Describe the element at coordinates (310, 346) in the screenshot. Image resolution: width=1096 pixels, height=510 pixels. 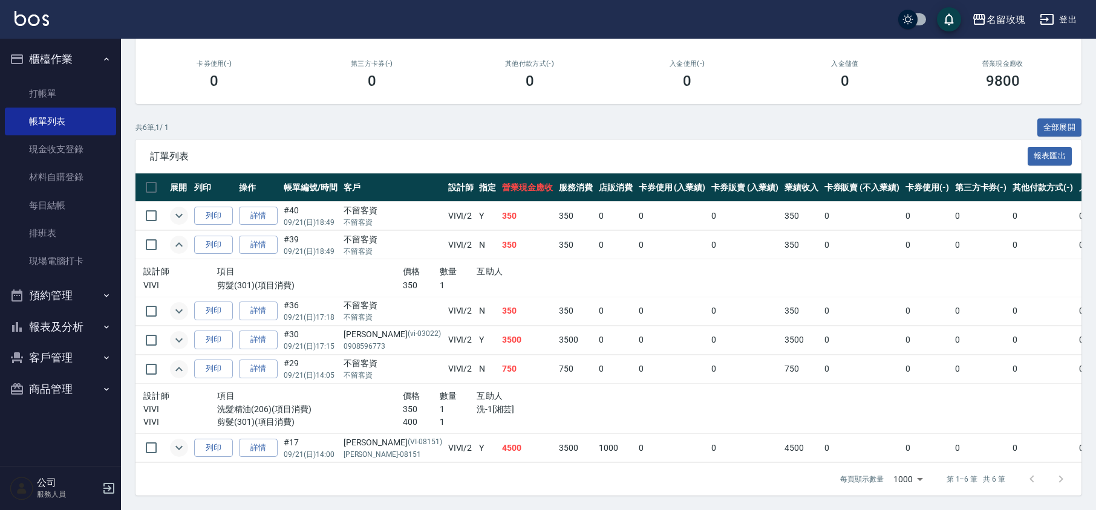
I see `p: 09/21 (日) 17:15` at that location.